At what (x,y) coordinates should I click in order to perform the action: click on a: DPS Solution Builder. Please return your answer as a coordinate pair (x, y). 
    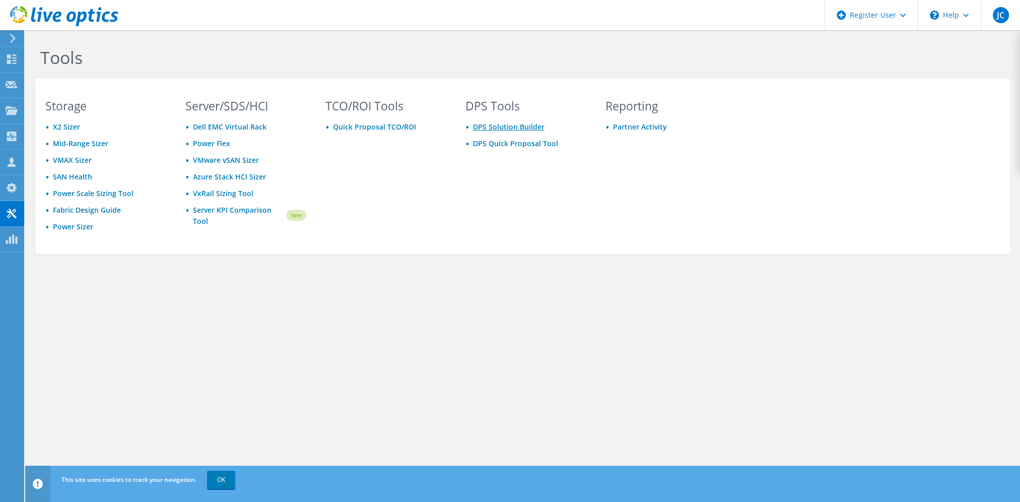
    Looking at the image, I should click on (509, 126).